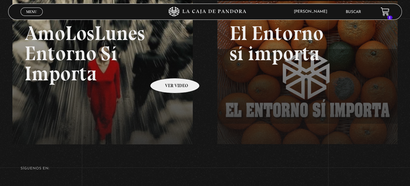  I want to click on span: 1, so click(389, 18).